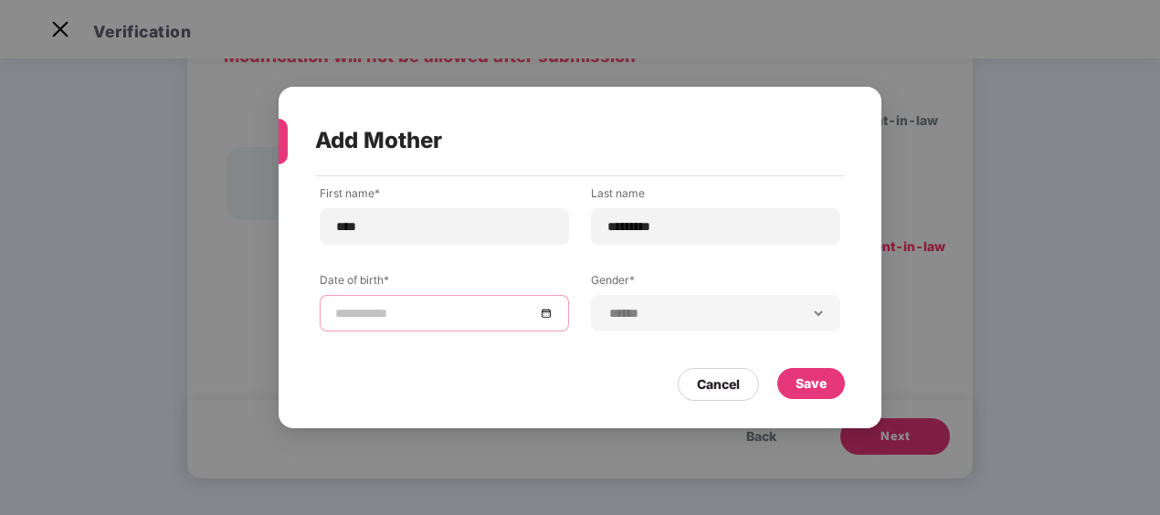  I want to click on div: Save, so click(811, 384).